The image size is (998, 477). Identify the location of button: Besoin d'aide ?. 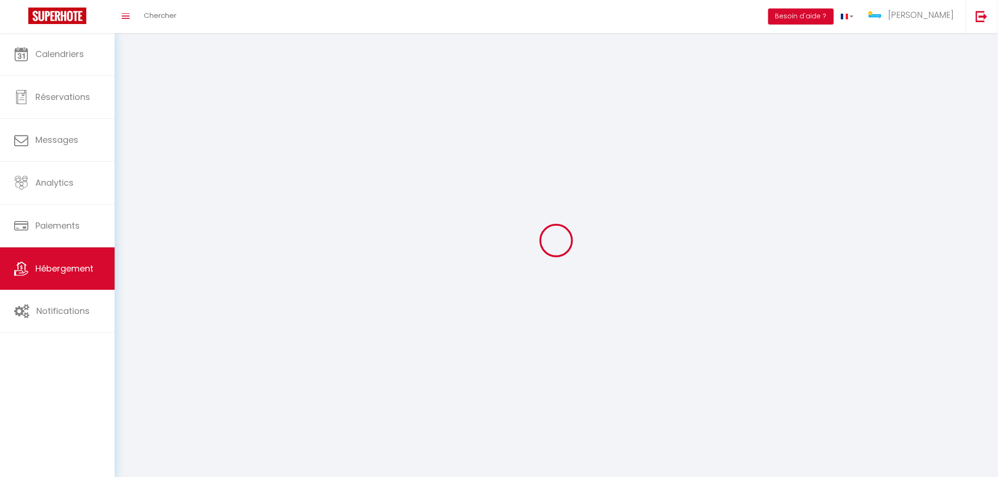
(801, 17).